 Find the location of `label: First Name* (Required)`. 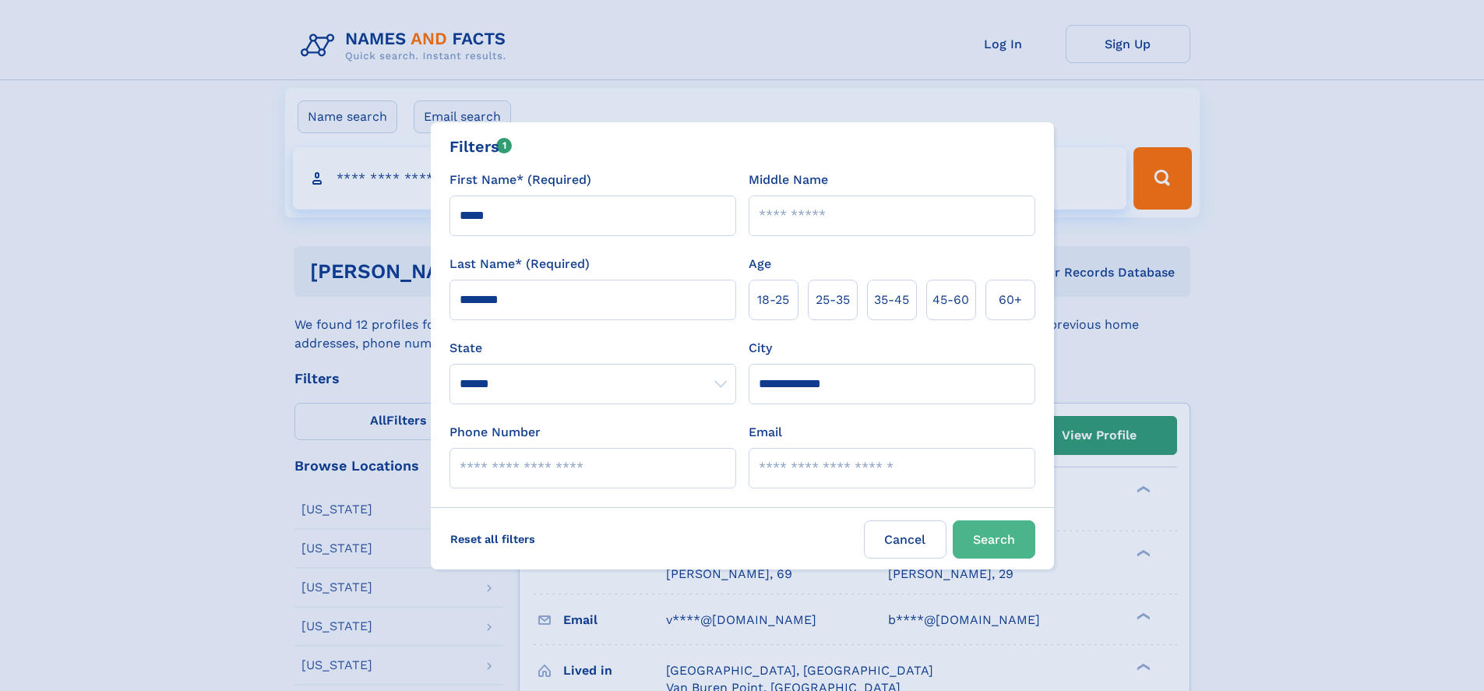

label: First Name* (Required) is located at coordinates (520, 180).